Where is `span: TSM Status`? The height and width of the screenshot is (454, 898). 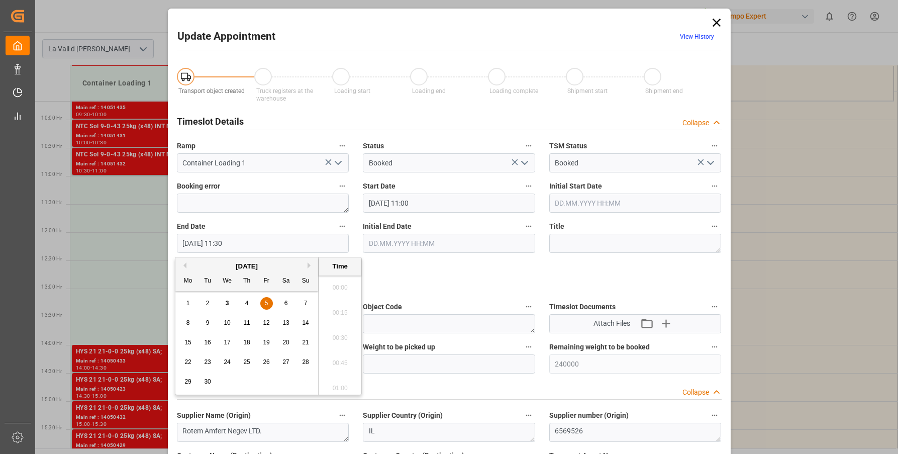
span: TSM Status is located at coordinates (568, 146).